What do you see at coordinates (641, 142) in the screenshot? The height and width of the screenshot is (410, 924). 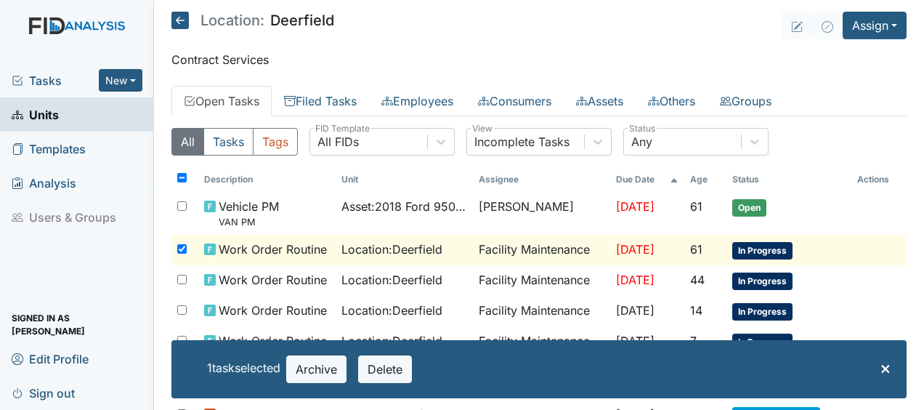 I see `div: Any` at bounding box center [641, 142].